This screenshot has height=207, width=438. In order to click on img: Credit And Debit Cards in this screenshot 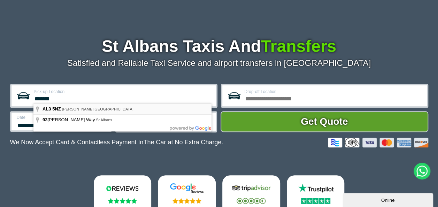, I will do `click(378, 143)`.